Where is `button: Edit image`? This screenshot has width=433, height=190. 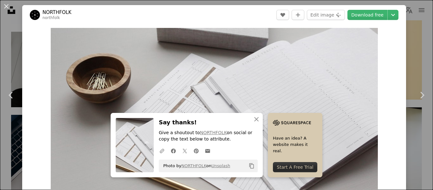 button: Edit image is located at coordinates (326, 15).